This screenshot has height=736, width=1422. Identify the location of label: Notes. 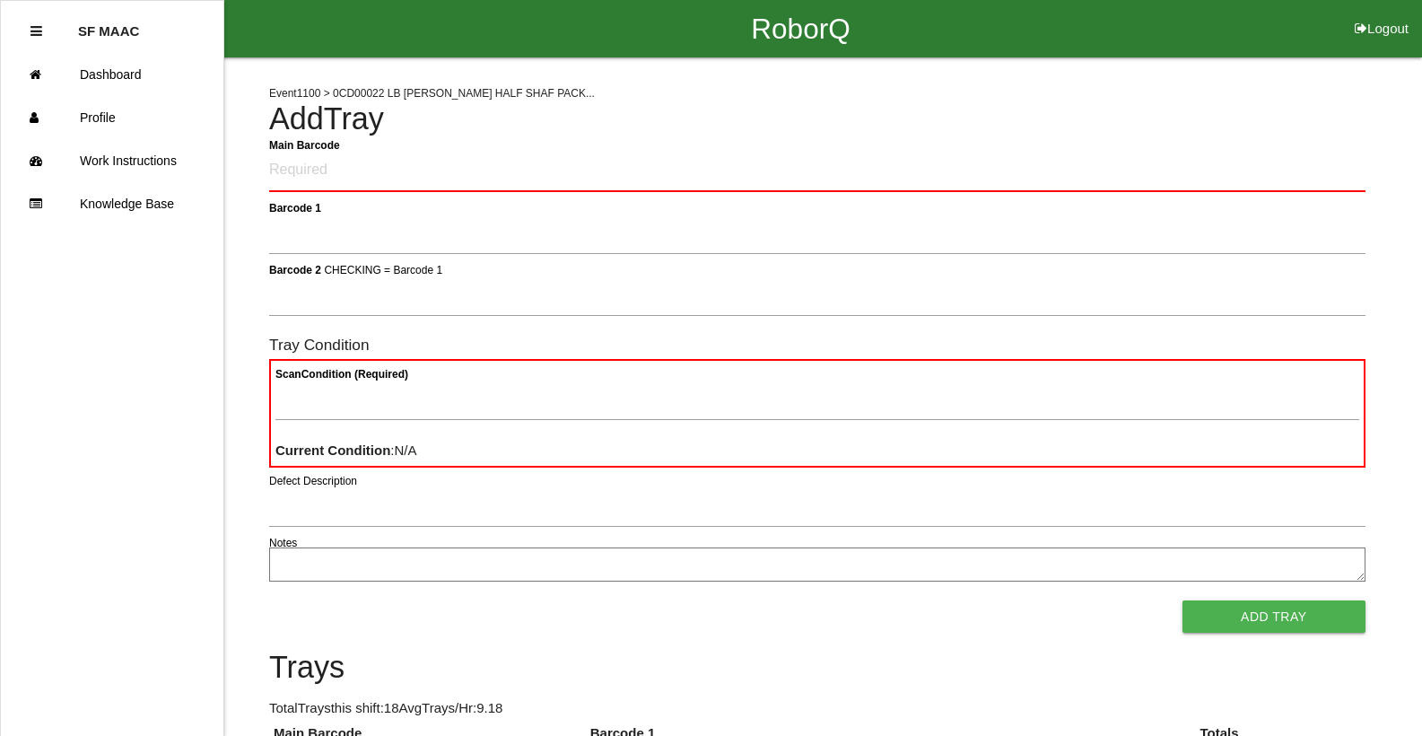
(283, 543).